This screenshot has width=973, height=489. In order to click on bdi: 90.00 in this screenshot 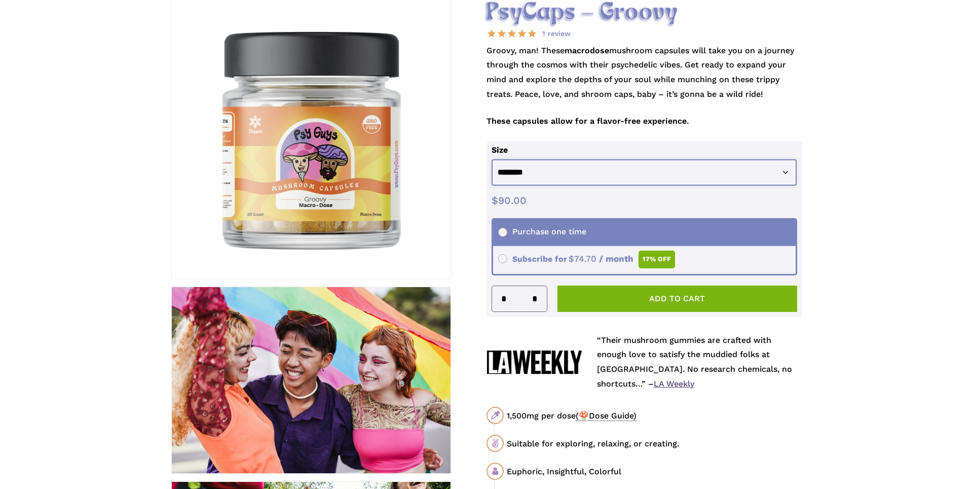, I will do `click(509, 200)`.